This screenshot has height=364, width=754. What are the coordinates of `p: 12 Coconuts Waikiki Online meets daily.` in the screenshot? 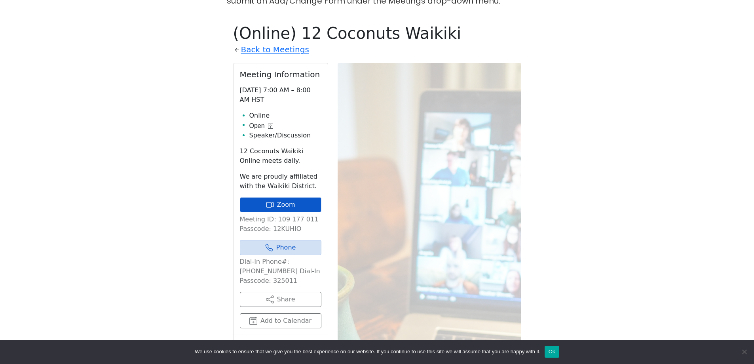 It's located at (281, 156).